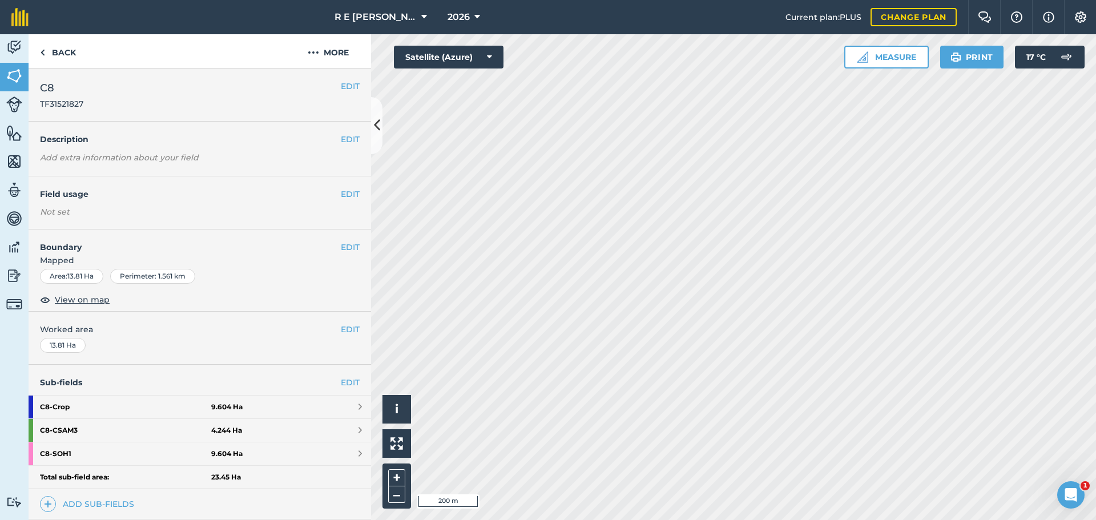  What do you see at coordinates (1085, 486) in the screenshot?
I see `span: 1` at bounding box center [1085, 486].